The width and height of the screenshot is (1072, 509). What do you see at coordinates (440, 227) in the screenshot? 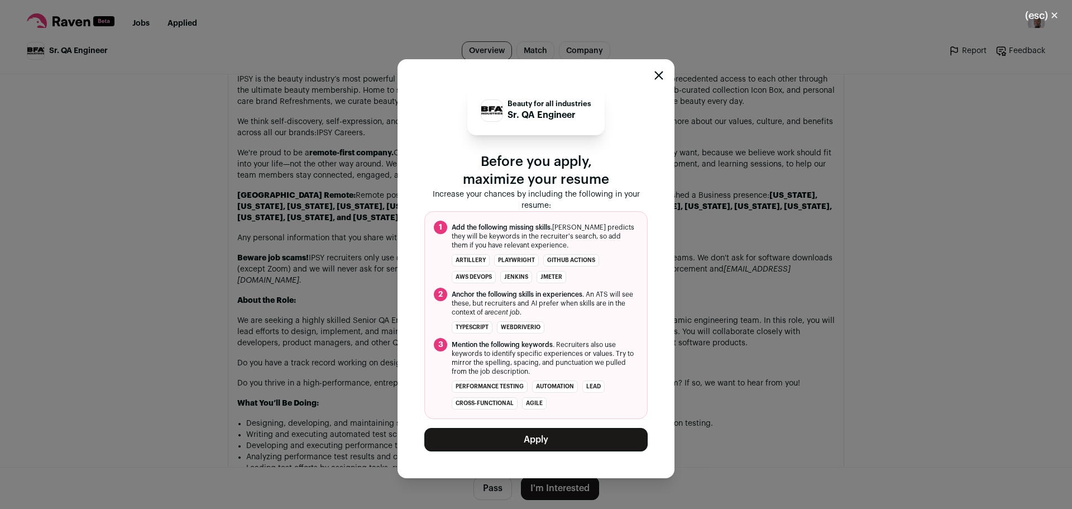
I see `span: 1` at bounding box center [440, 227].